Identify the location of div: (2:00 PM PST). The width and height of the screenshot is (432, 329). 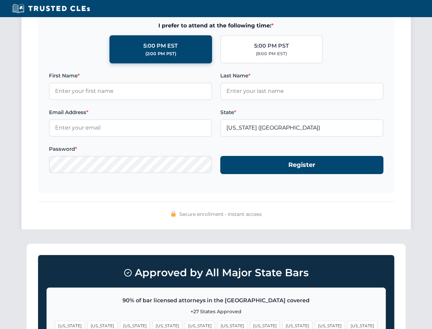
(161, 54).